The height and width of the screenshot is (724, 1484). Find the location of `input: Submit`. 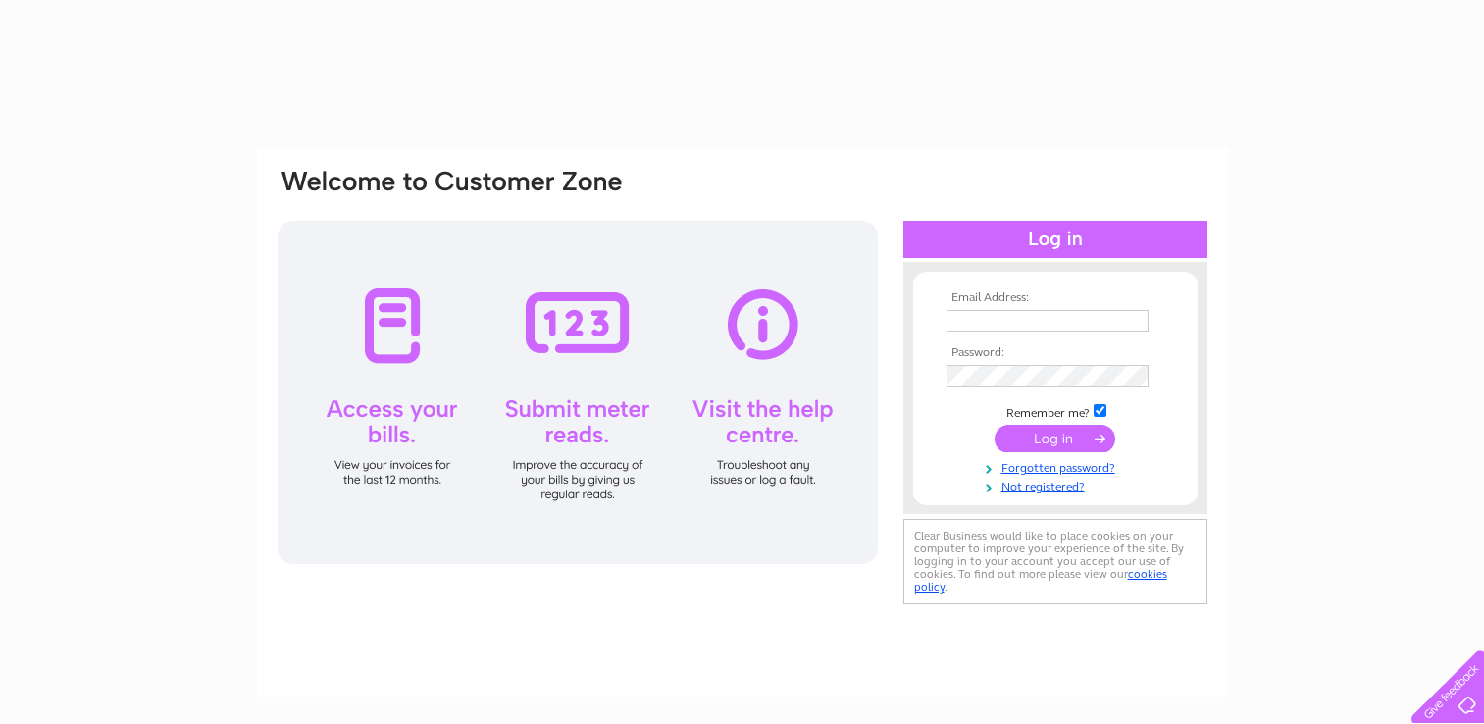

input: Submit is located at coordinates (1054, 438).